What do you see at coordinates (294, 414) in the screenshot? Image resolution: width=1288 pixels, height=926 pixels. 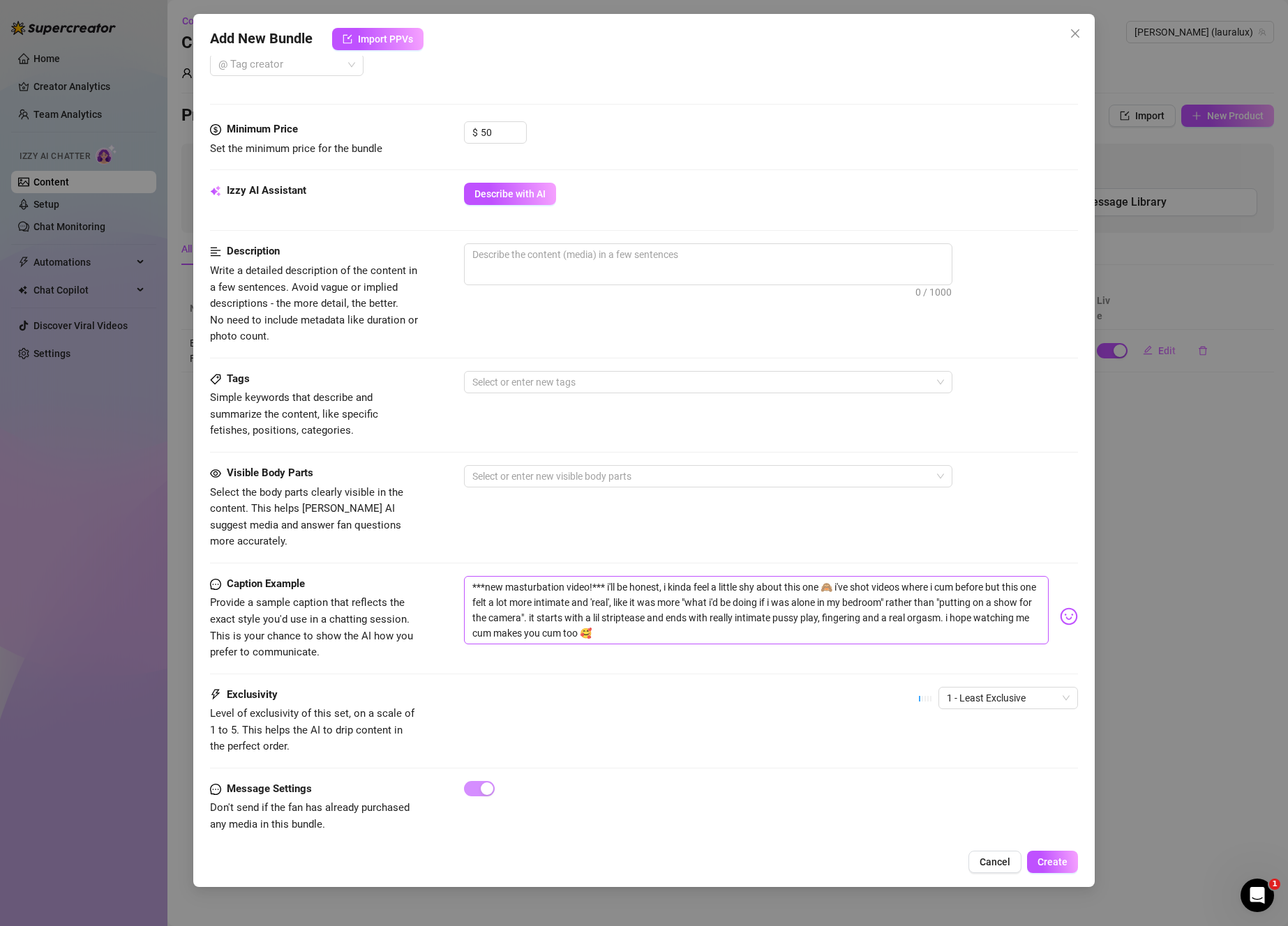 I see `span: Simple keywords that describe and summarize the content, like specific fetishes, positions, categ...` at bounding box center [294, 414].